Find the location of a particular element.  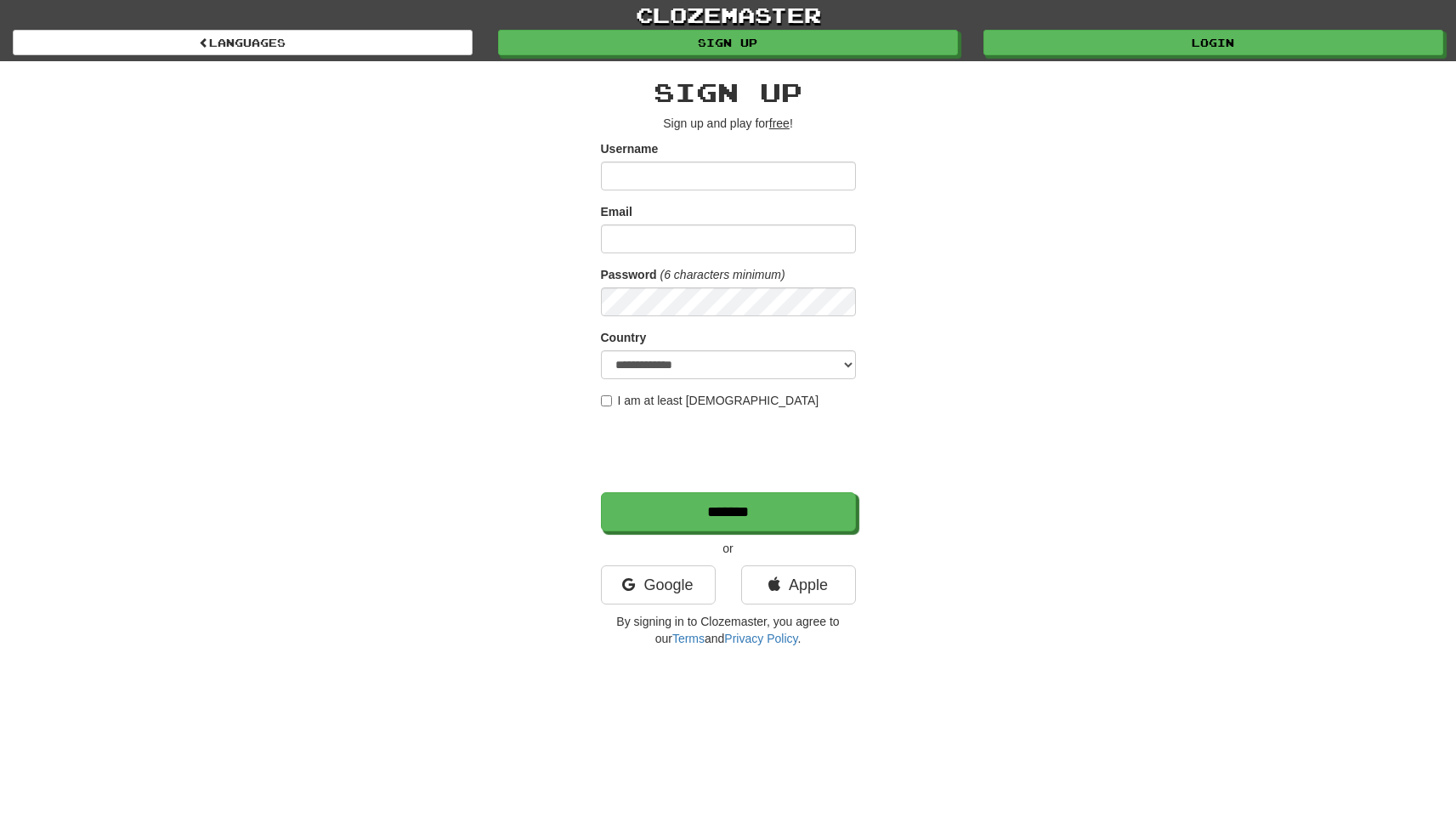

a: Sign up is located at coordinates (728, 42).